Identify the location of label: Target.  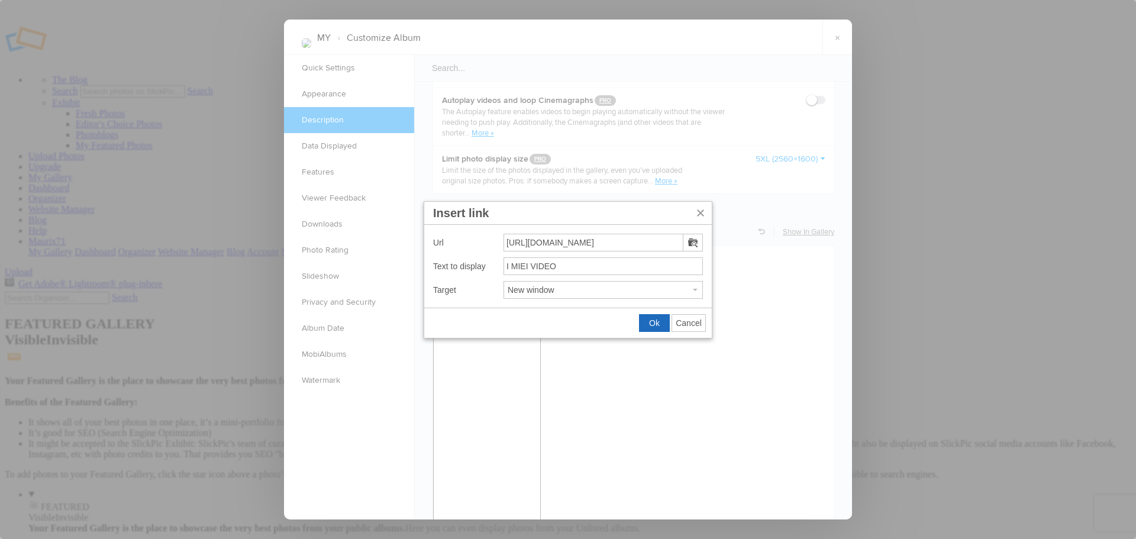
(468, 290).